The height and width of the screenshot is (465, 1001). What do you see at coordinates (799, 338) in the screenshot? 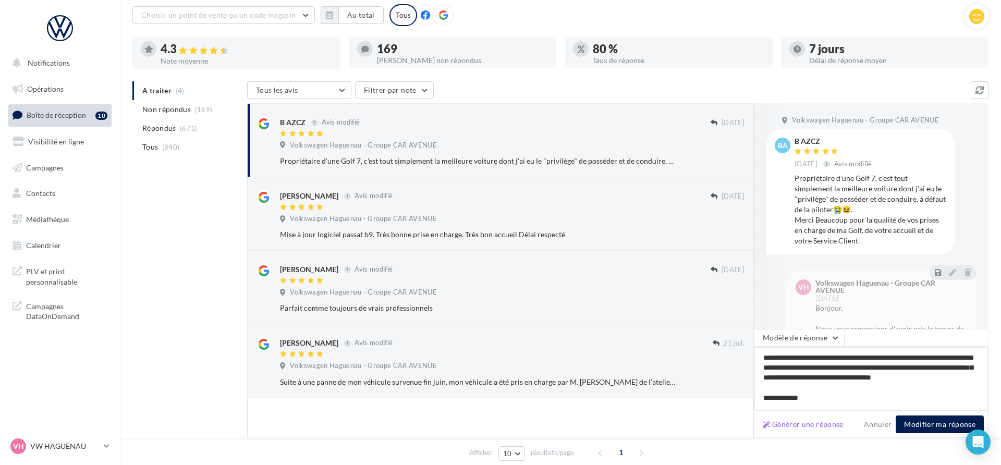
I see `button: Modèle de réponse` at bounding box center [799, 338].